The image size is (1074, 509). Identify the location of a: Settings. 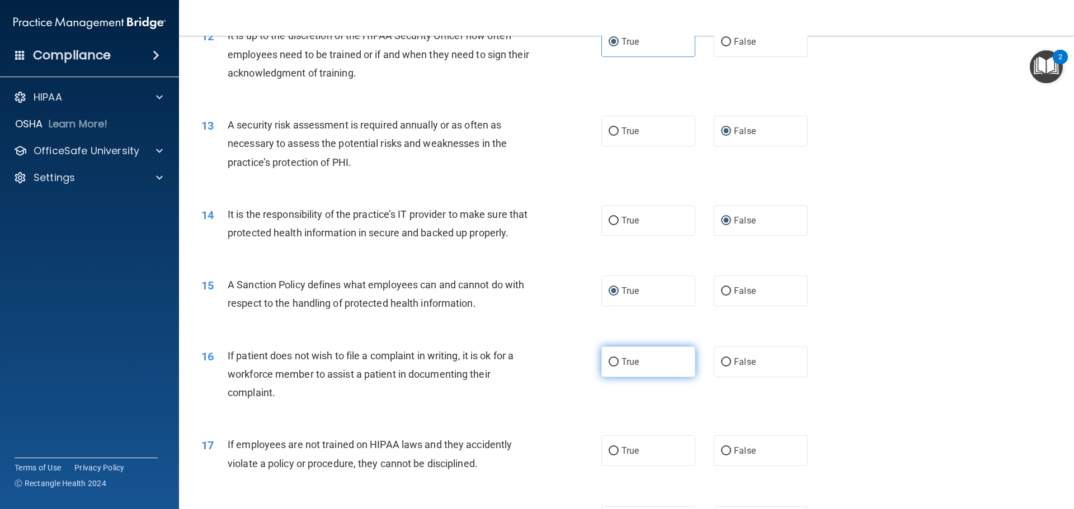
(88, 178).